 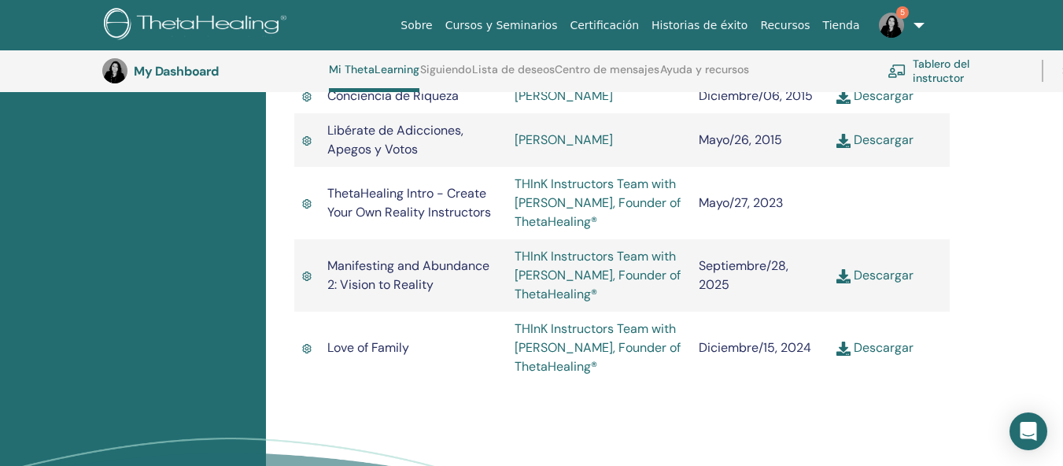 What do you see at coordinates (212, 71) in the screenshot?
I see `h3: My Dashboard` at bounding box center [212, 71].